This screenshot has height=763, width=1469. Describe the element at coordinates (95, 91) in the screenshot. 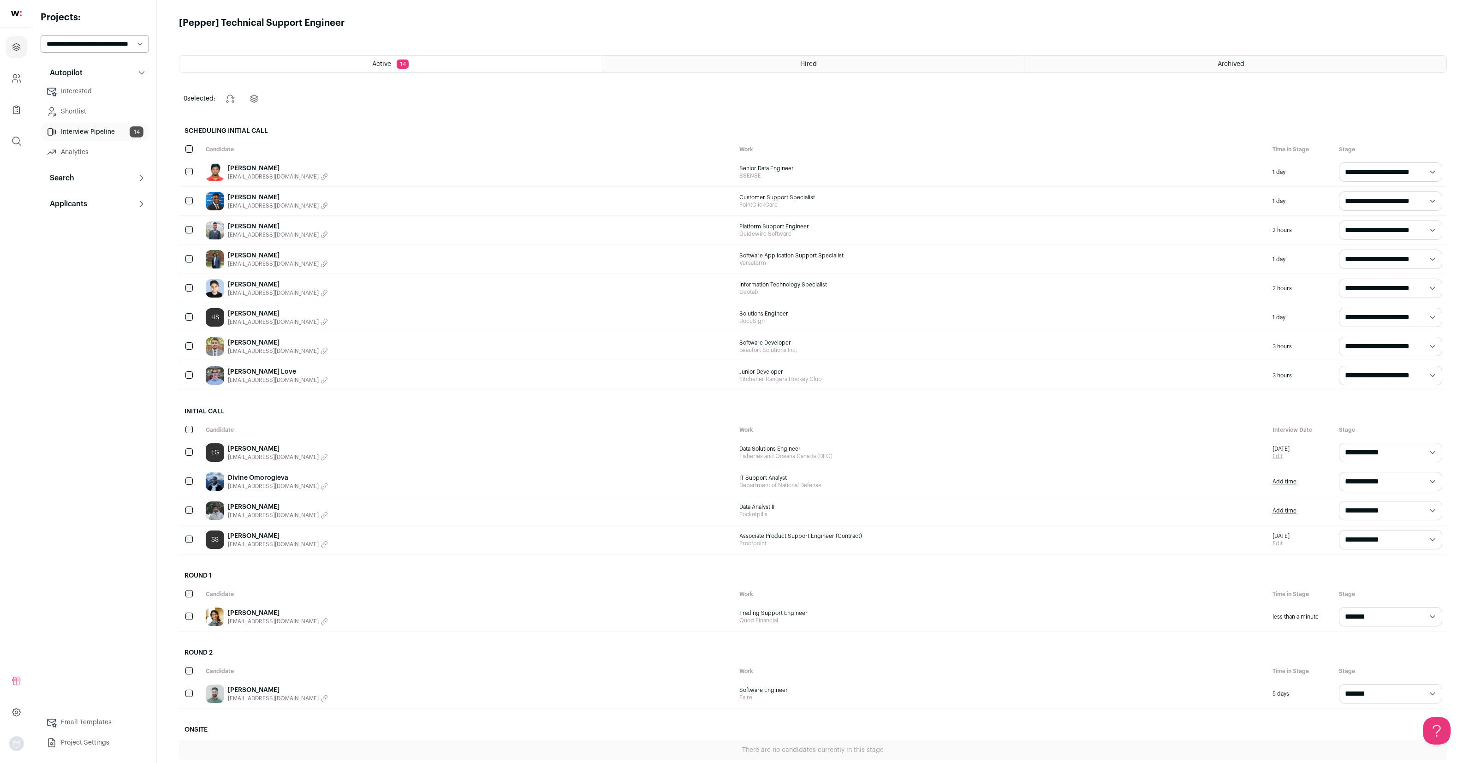

I see `a: Interested` at that location.